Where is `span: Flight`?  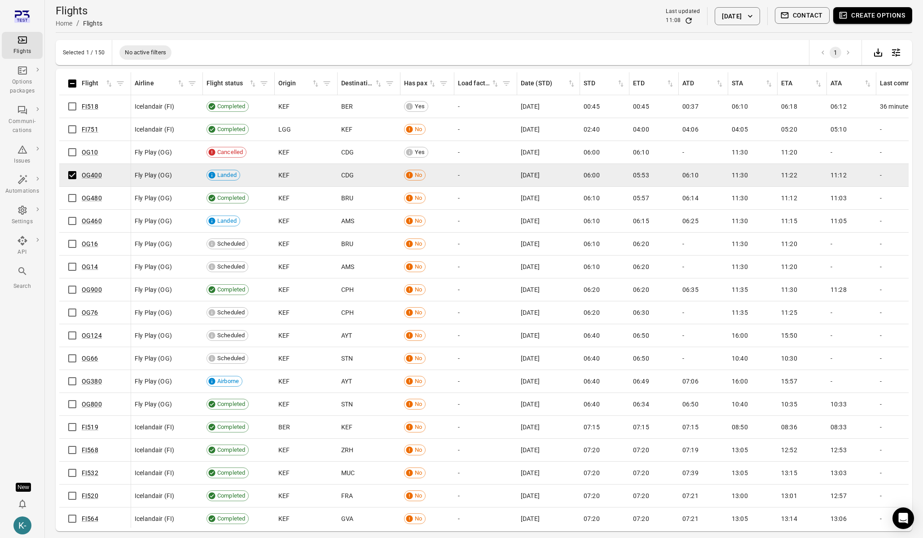
span: Flight is located at coordinates (97, 84).